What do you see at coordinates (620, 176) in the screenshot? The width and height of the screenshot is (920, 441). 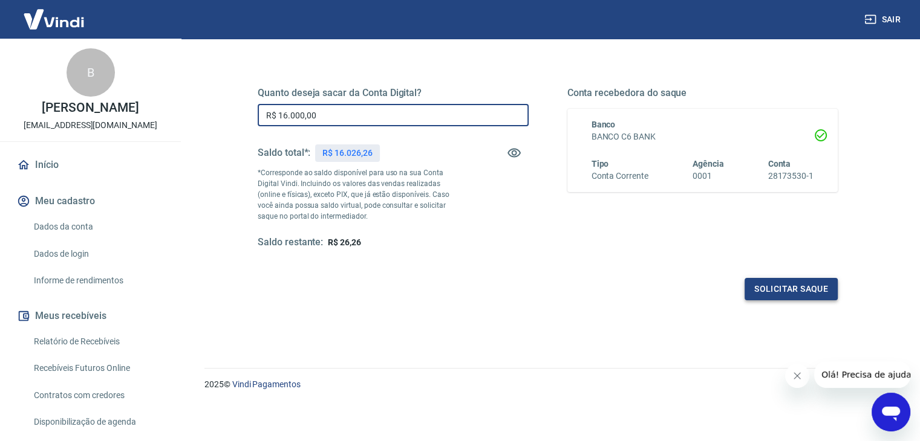 I see `h6: Conta Corrente` at bounding box center [620, 176].